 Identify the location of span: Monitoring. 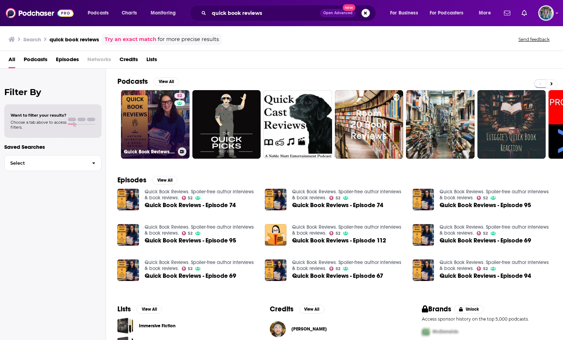
(163, 13).